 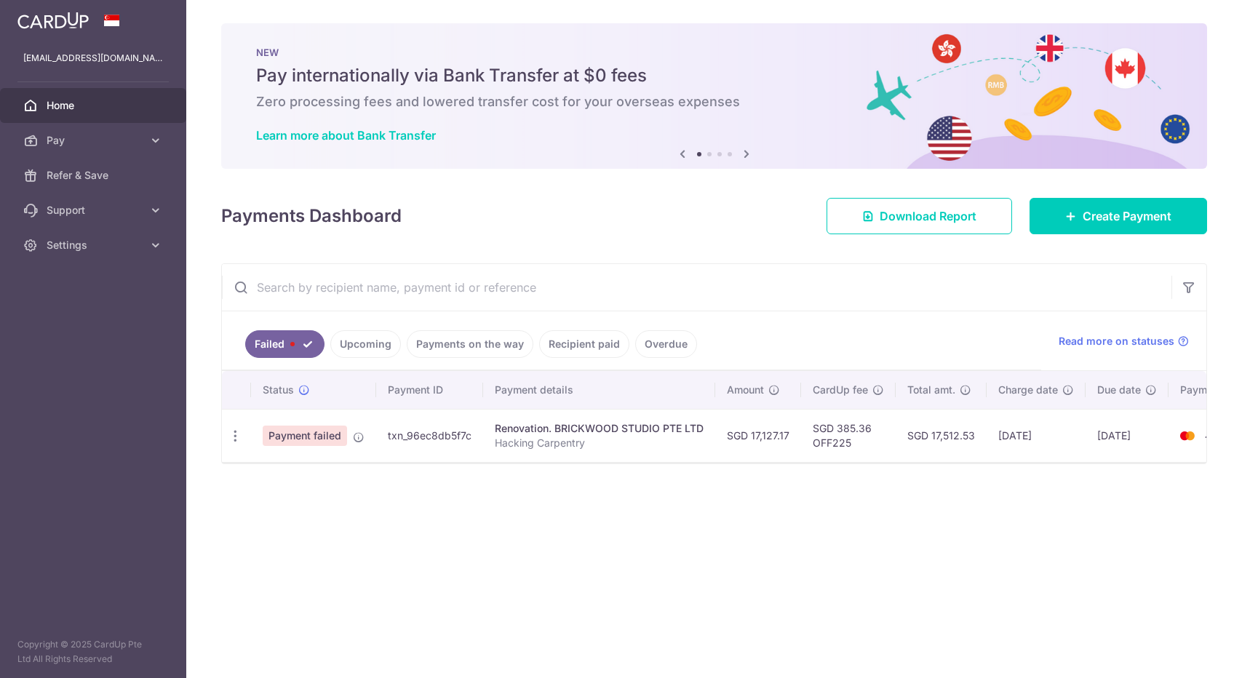 What do you see at coordinates (745, 390) in the screenshot?
I see `span: Amount` at bounding box center [745, 390].